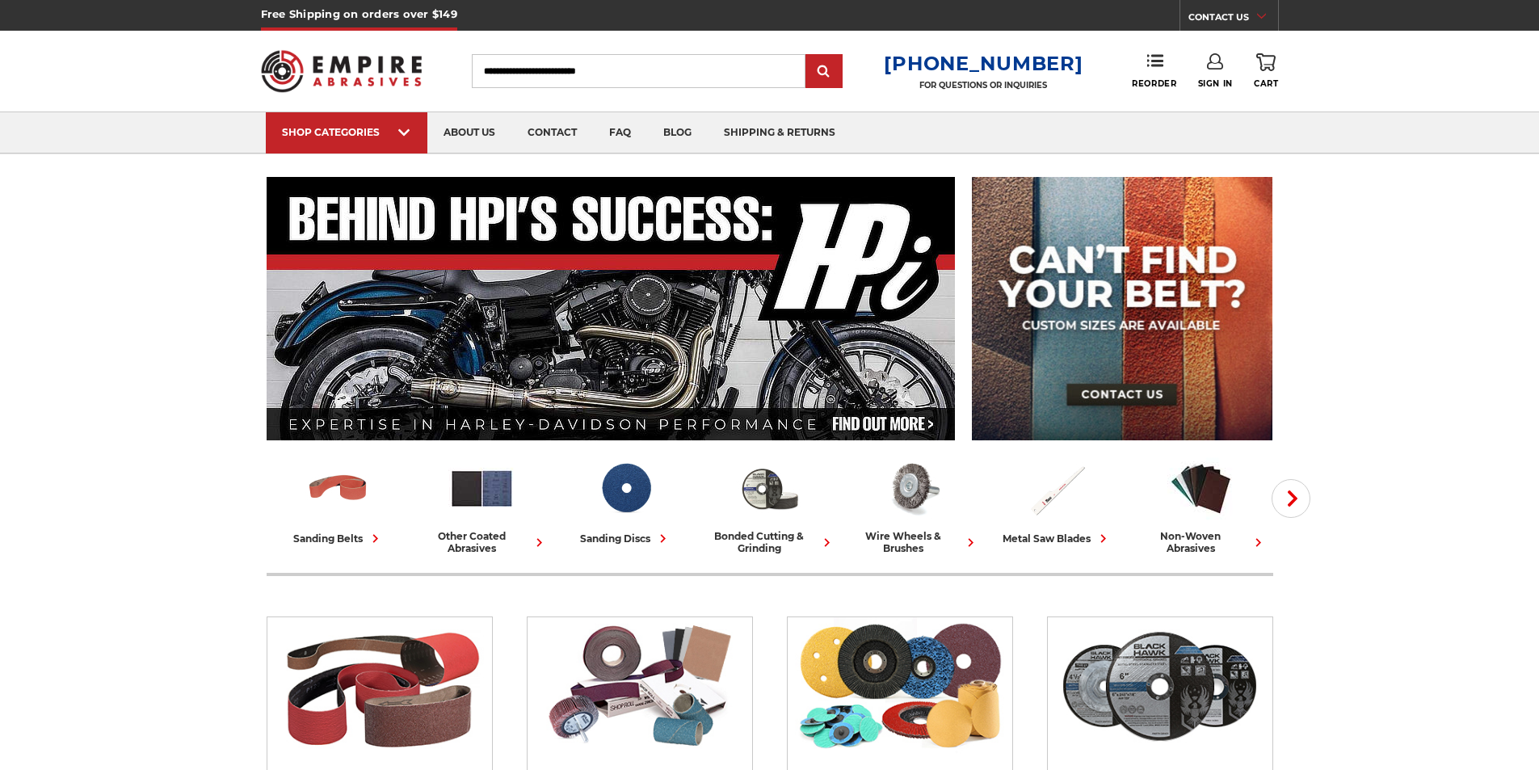 The image size is (1539, 770). I want to click on span: Sign In, so click(1215, 83).